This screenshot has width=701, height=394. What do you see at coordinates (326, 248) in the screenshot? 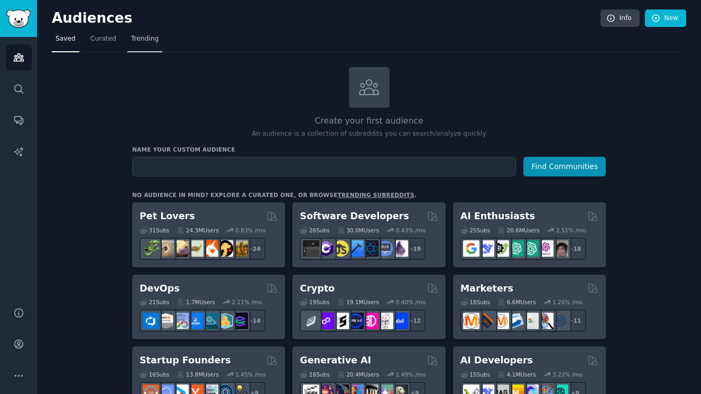
I see `img: csharp` at bounding box center [326, 248].